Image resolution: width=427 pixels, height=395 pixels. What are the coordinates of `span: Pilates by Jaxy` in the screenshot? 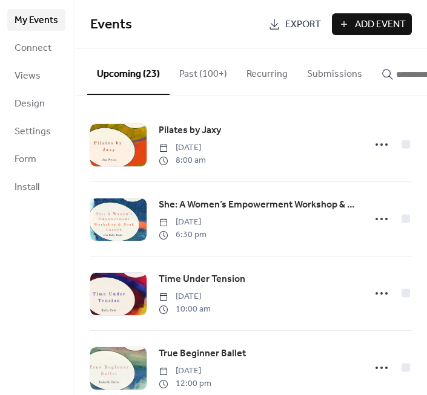 It's located at (189, 131).